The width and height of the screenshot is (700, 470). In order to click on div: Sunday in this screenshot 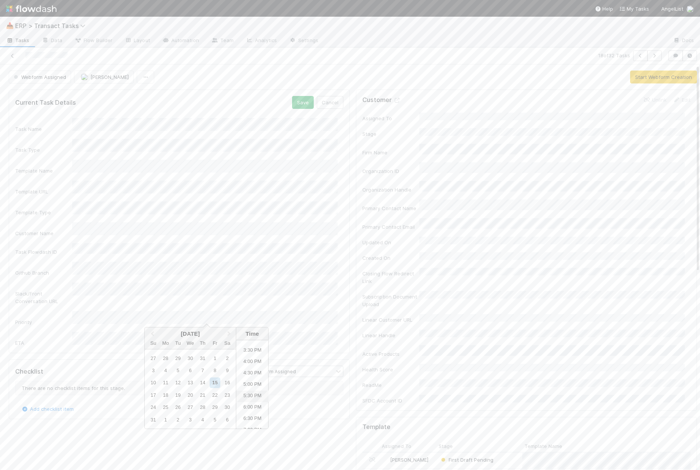, I will do `click(153, 343)`.